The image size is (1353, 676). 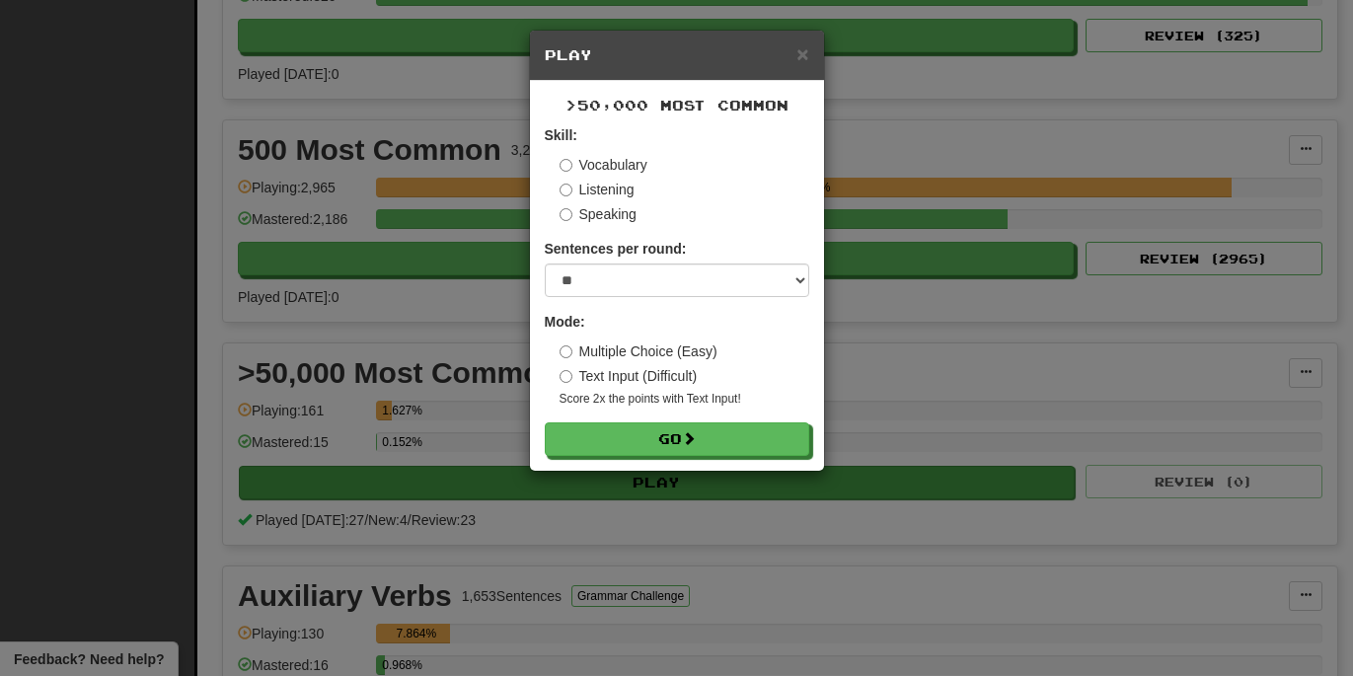 I want to click on span: >50,000 Most Common, so click(x=677, y=105).